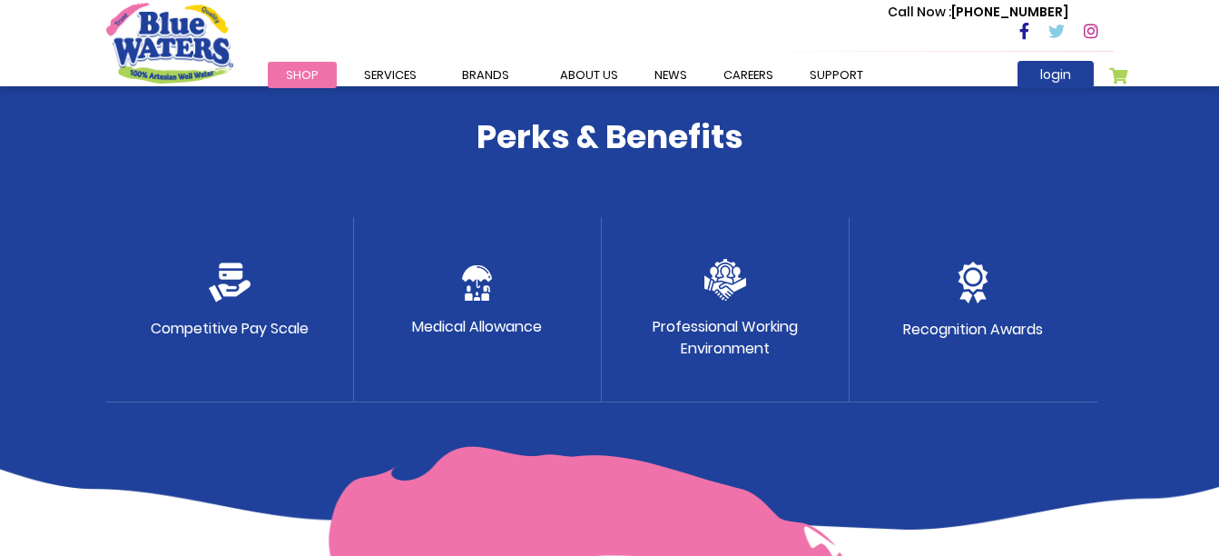 The width and height of the screenshot is (1219, 556). I want to click on a: about us, so click(589, 74).